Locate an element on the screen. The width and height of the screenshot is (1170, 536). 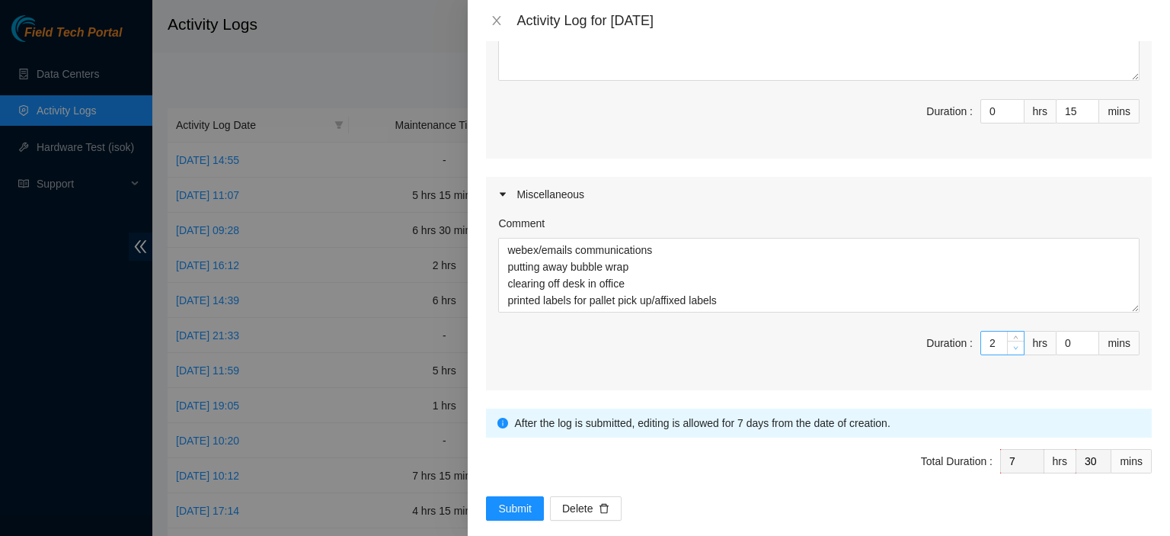
span: delete is located at coordinates (604, 509).